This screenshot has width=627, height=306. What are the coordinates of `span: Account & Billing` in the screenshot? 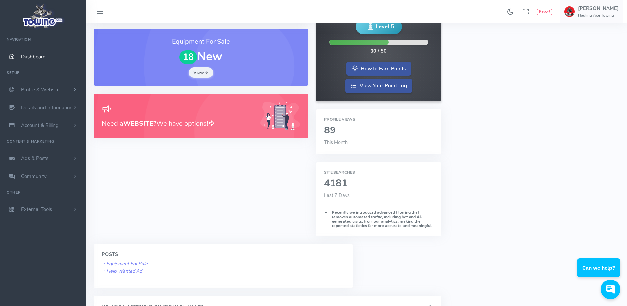 It's located at (40, 125).